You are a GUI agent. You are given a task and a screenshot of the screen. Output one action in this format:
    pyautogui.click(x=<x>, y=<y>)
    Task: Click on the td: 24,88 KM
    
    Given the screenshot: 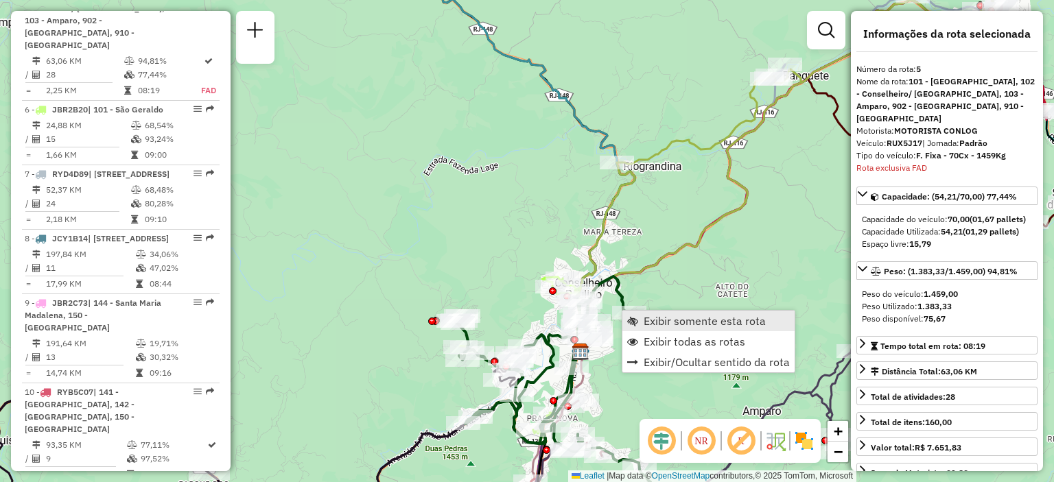 What is the action you would take?
    pyautogui.click(x=88, y=126)
    